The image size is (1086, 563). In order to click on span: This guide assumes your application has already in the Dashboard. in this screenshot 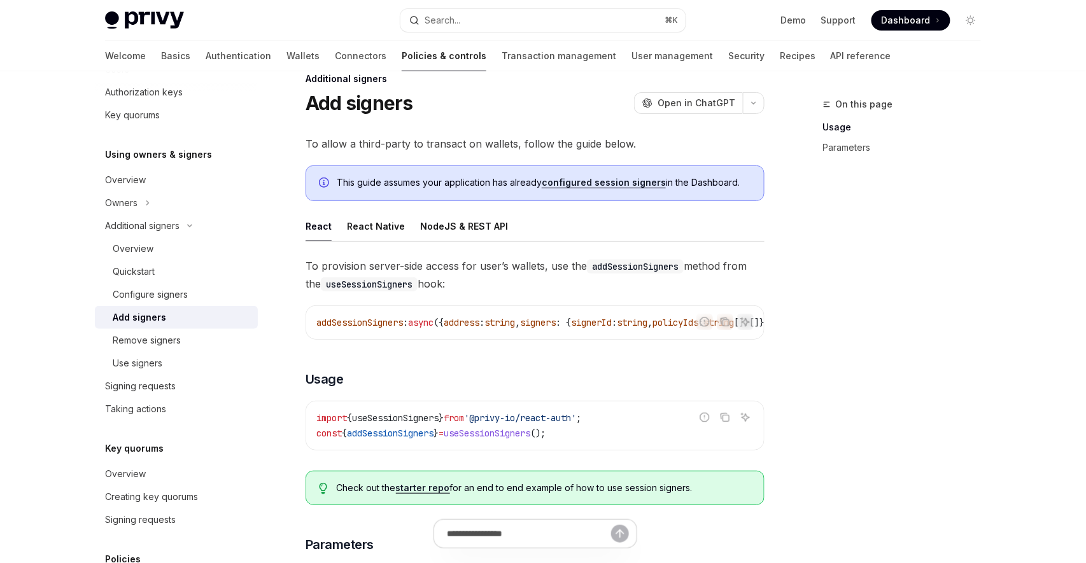, I will do `click(544, 183)`.